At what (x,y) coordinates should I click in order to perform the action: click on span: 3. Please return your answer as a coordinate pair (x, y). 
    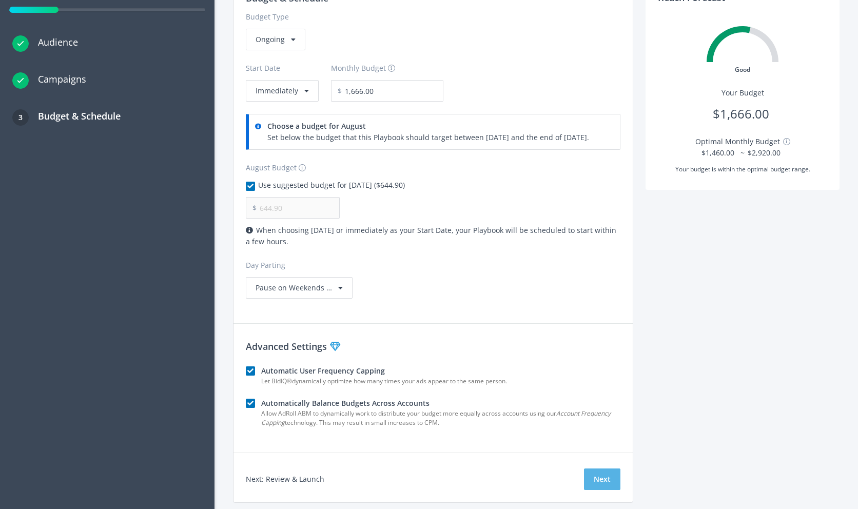
    Looking at the image, I should click on (21, 117).